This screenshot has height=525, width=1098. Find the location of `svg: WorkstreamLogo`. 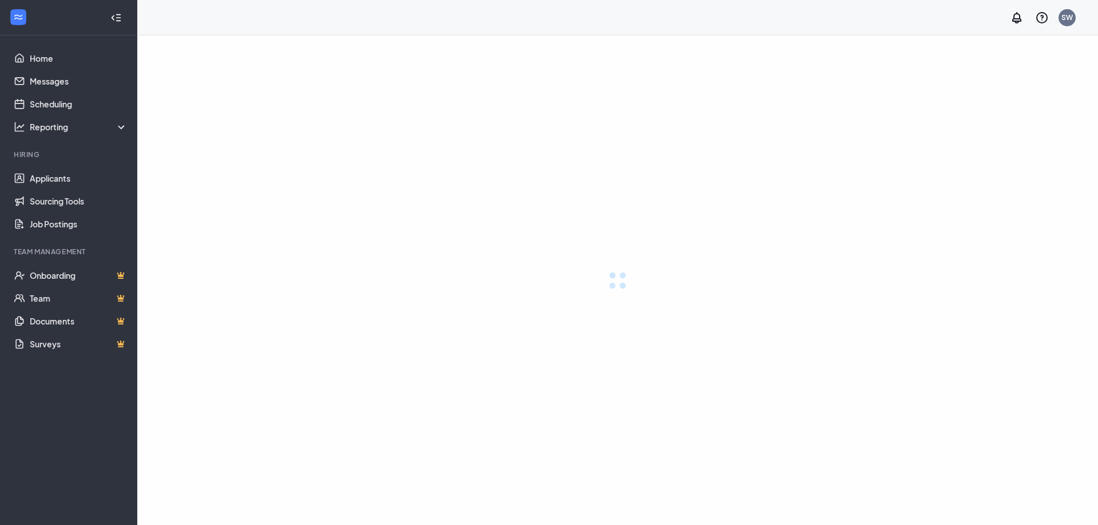

svg: WorkstreamLogo is located at coordinates (18, 17).